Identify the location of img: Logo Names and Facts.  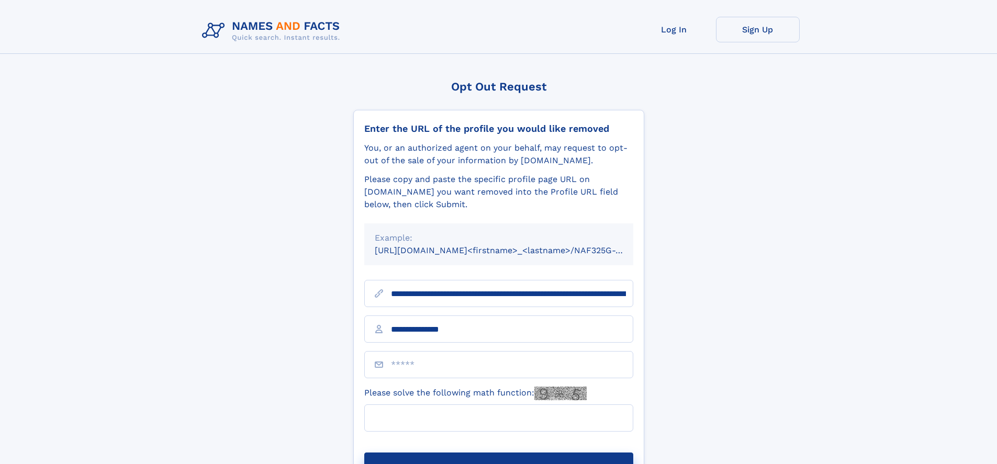
(273, 31).